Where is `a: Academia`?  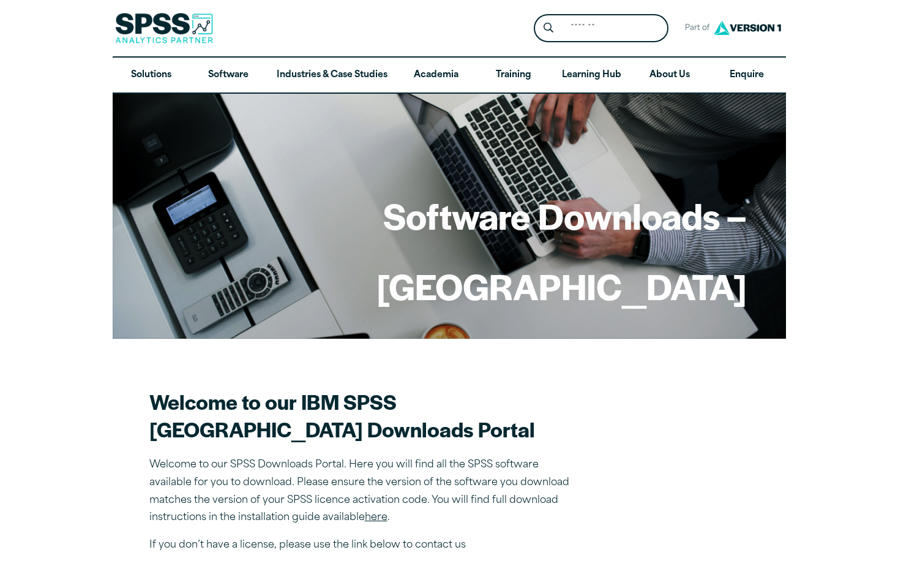 a: Academia is located at coordinates (436, 75).